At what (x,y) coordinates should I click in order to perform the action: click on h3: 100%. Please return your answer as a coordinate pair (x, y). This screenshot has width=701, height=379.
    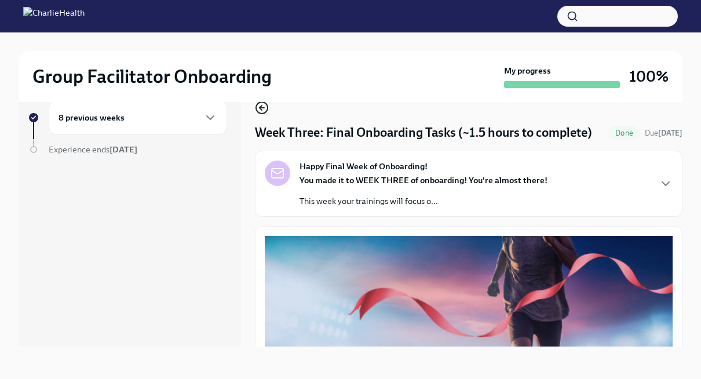
    Looking at the image, I should click on (649, 76).